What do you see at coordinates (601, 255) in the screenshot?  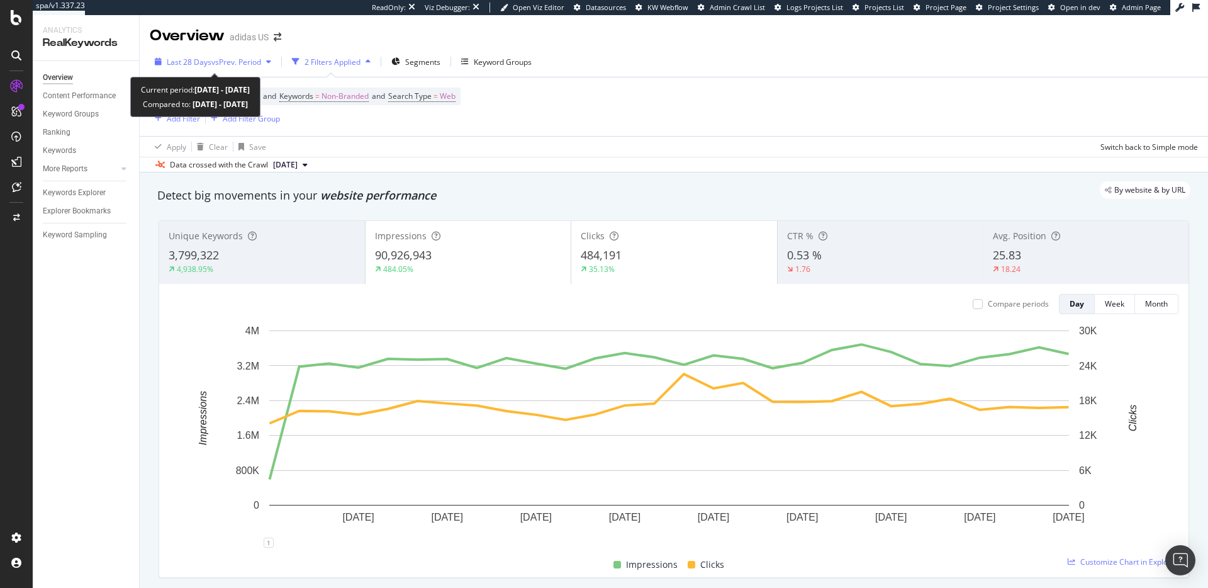 I see `span: 484,191` at bounding box center [601, 255].